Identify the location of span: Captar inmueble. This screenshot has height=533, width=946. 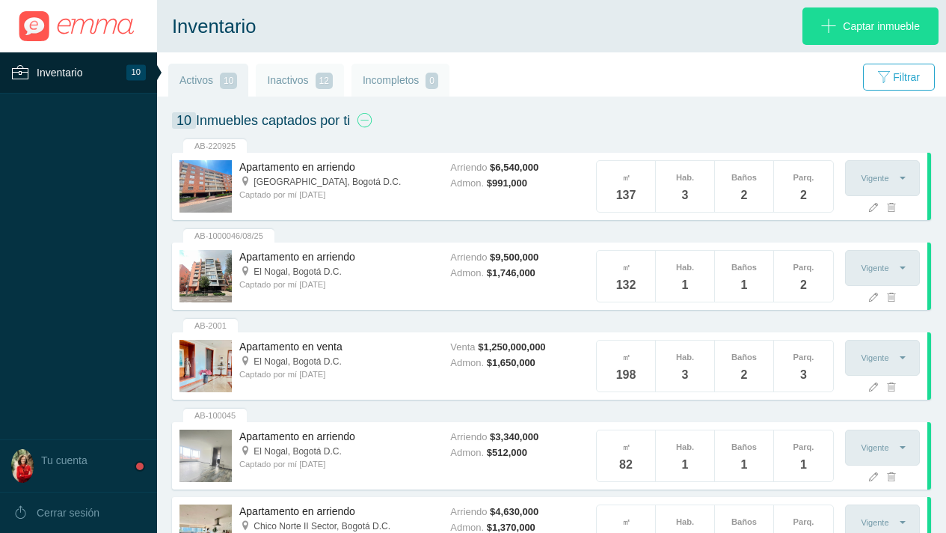
(881, 26).